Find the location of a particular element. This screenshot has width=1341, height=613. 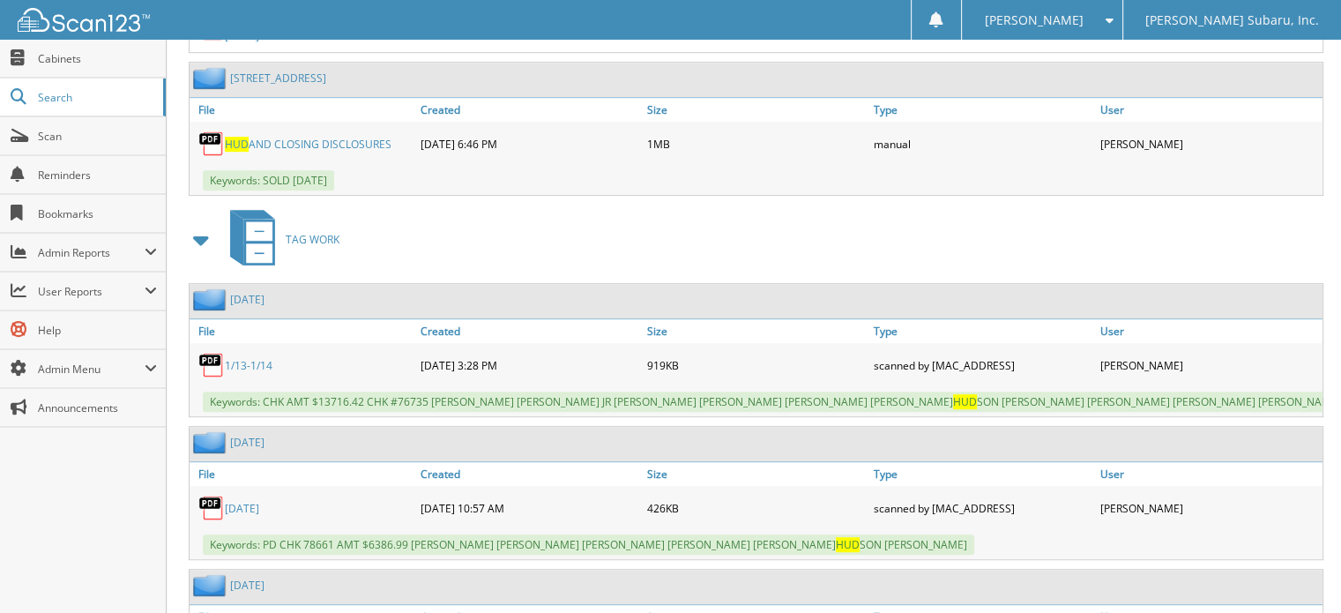

span: Search is located at coordinates (96, 97).